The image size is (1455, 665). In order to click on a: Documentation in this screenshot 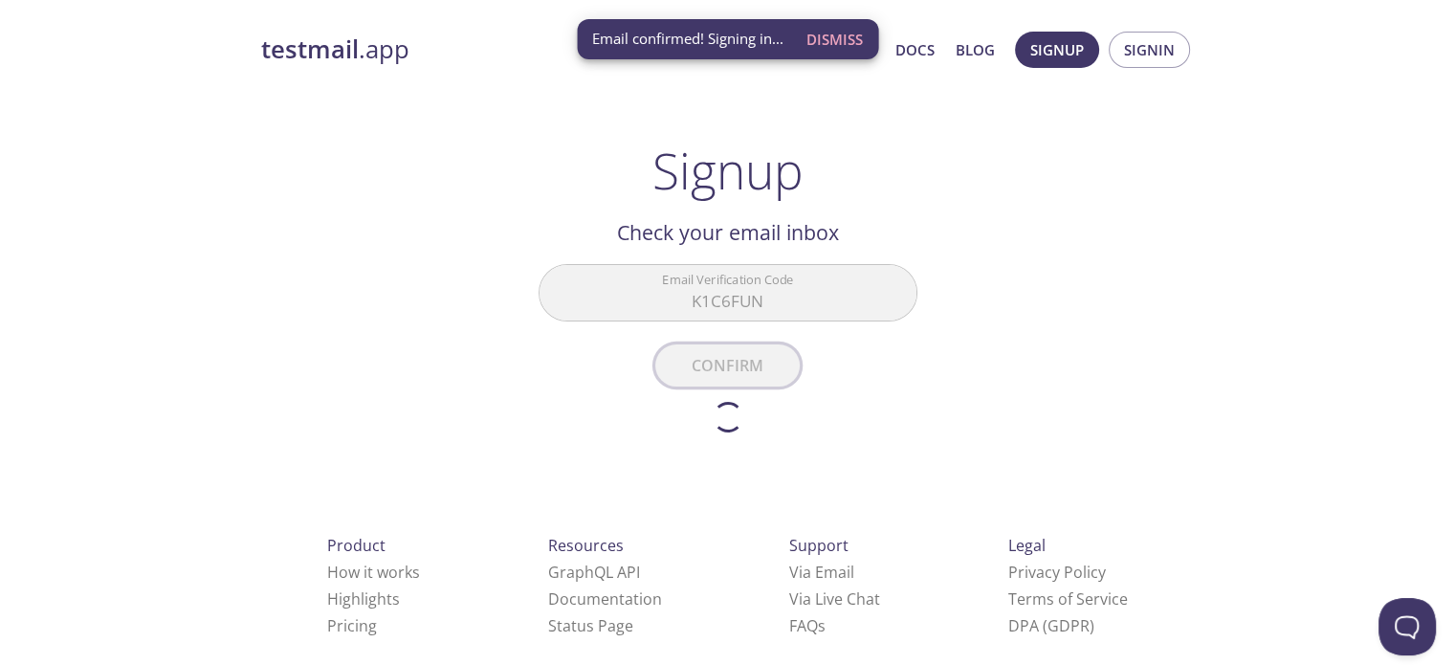, I will do `click(604, 599)`.